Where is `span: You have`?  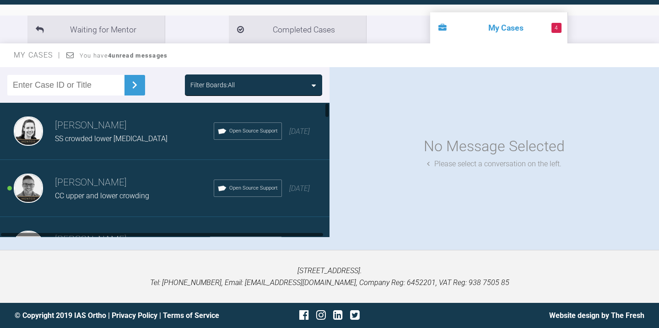
span: You have is located at coordinates (123, 55).